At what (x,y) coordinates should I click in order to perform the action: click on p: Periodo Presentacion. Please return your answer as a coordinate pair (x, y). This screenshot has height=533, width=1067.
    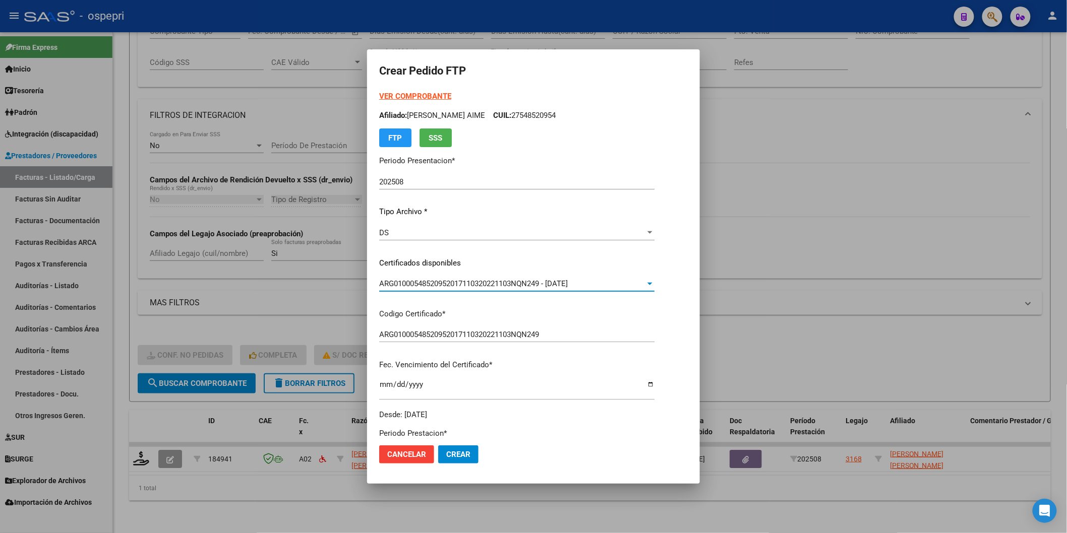
    Looking at the image, I should click on (517, 161).